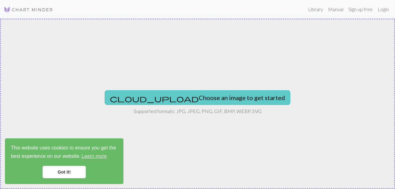  What do you see at coordinates (335, 9) in the screenshot?
I see `a: Manual` at bounding box center [335, 9].